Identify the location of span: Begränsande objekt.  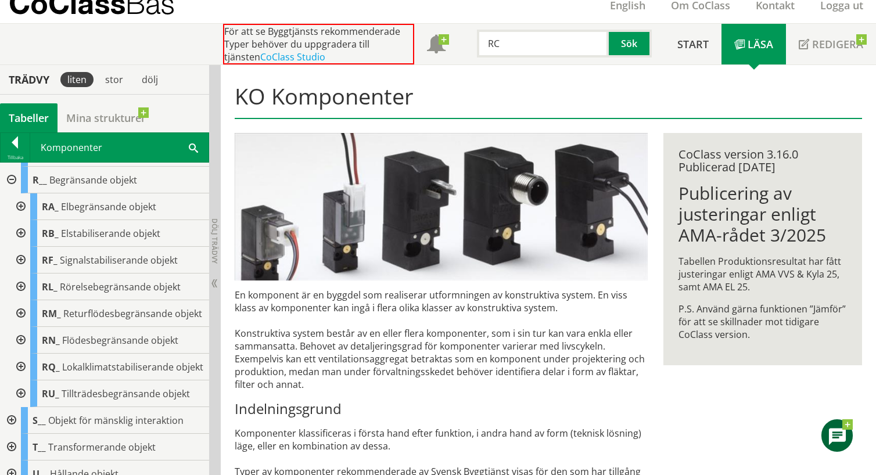
(93, 180).